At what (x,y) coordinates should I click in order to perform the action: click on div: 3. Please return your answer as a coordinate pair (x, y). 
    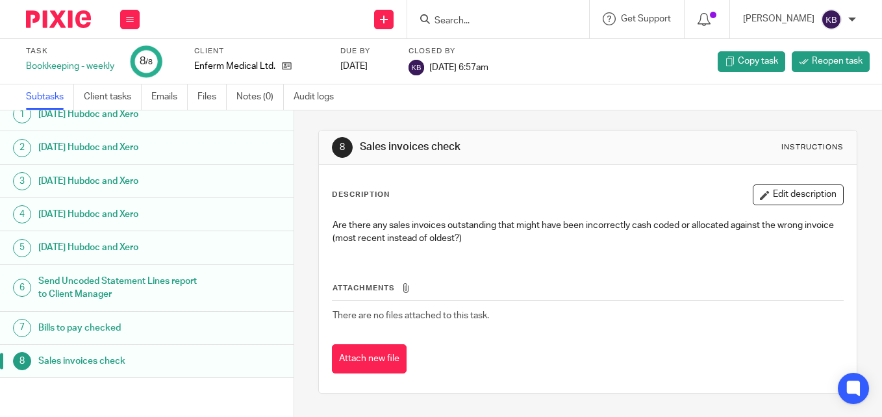
    Looking at the image, I should click on (22, 181).